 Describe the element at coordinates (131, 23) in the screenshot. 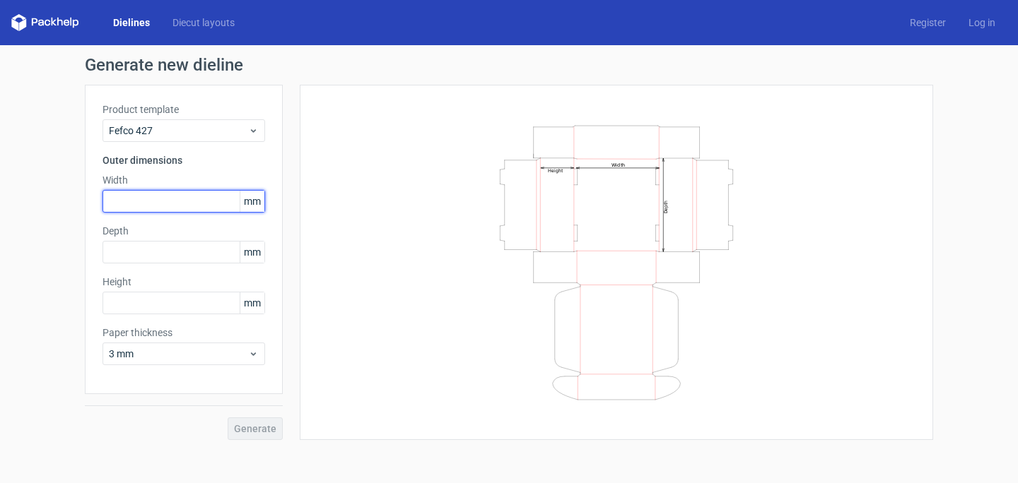

I see `a: Dielines` at that location.